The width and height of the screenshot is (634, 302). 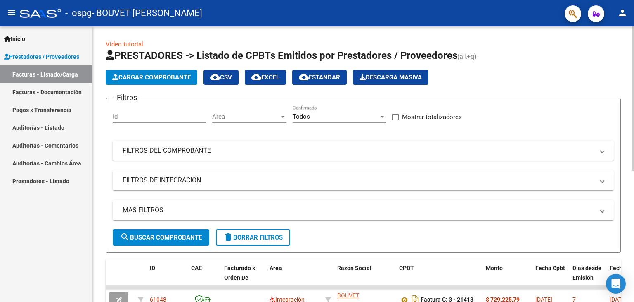 What do you see at coordinates (622, 272) in the screenshot?
I see `span: Fecha Recibido` at bounding box center [622, 272].